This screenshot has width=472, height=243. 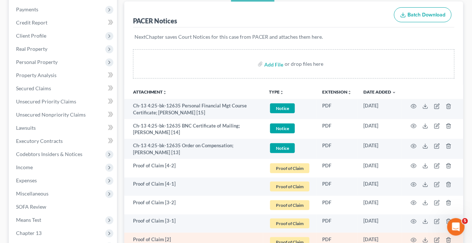 I want to click on a: Unsecured Priority Claims, so click(x=63, y=101).